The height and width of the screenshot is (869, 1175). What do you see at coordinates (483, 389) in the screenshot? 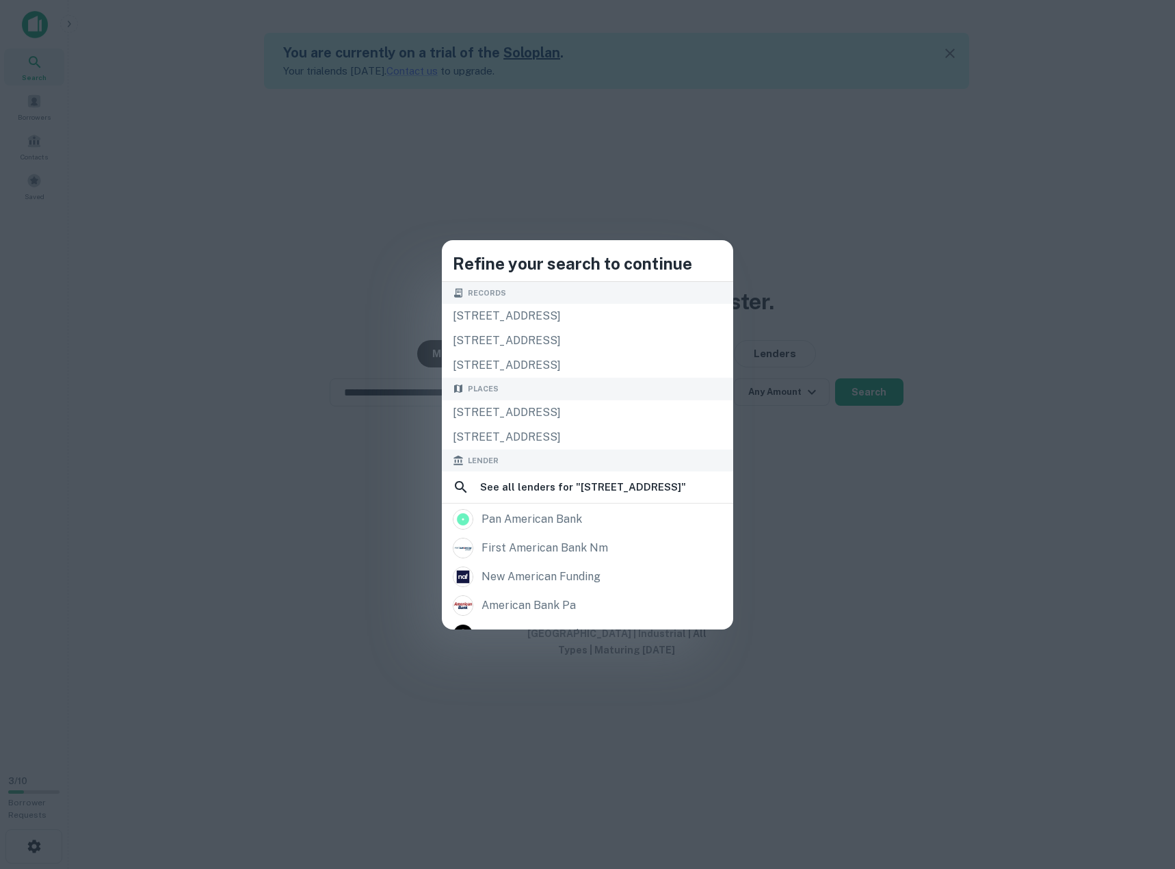
I see `span: Places` at bounding box center [483, 389].